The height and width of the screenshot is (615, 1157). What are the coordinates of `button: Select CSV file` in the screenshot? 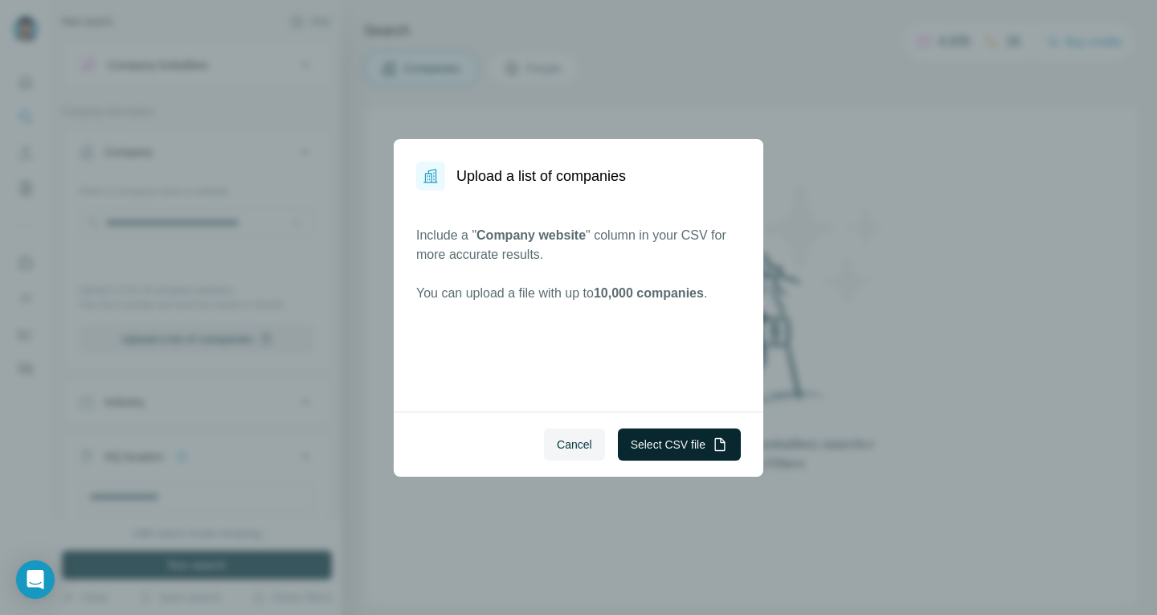 It's located at (679, 444).